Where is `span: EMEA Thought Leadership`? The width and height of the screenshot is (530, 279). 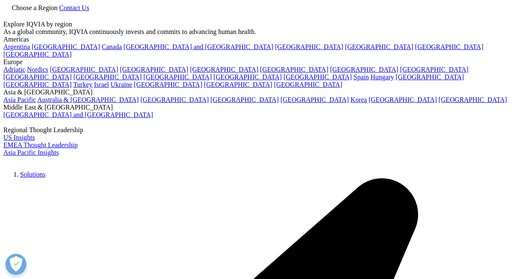 span: EMEA Thought Leadership is located at coordinates (40, 145).